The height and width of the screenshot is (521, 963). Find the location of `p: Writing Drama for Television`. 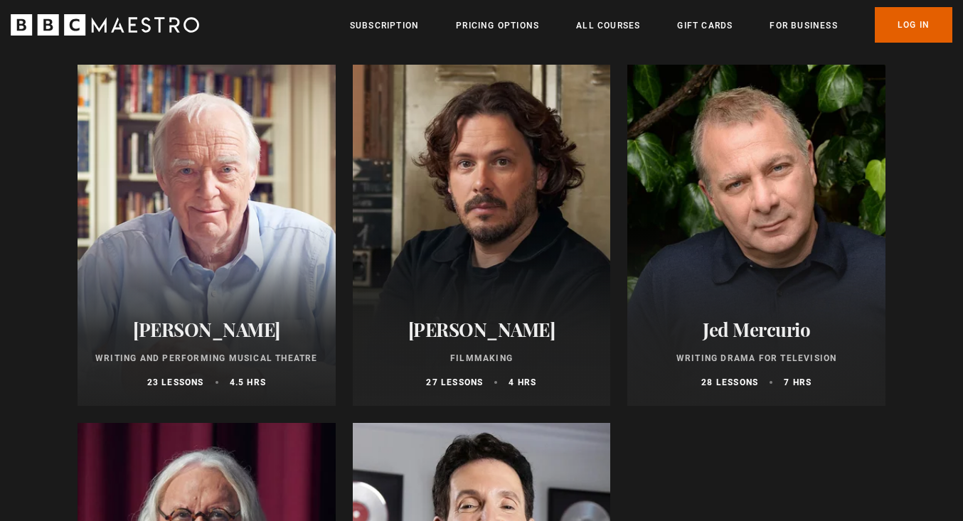

p: Writing Drama for Television is located at coordinates (756, 358).